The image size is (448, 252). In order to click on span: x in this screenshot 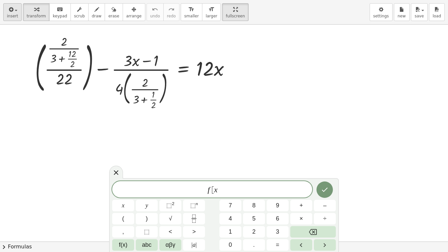, I will do `click(123, 205)`.